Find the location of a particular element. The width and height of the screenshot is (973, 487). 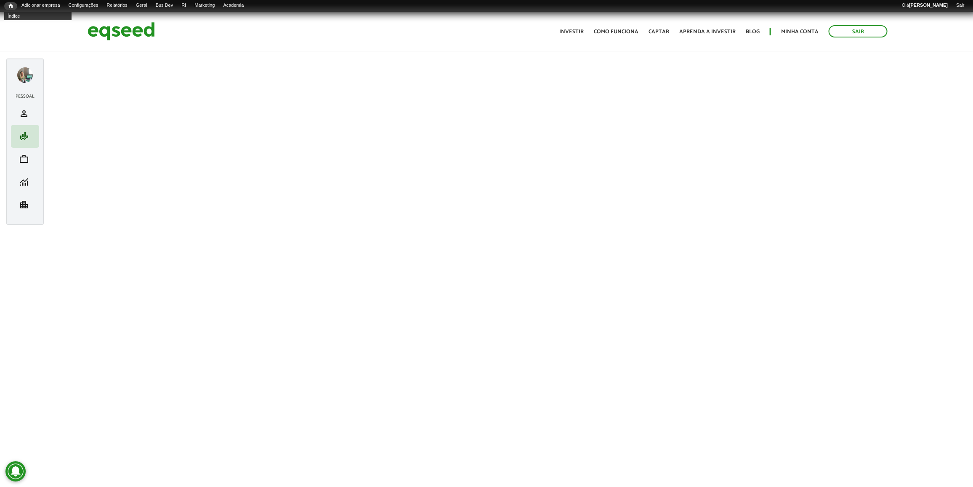

li: Minha simulação is located at coordinates (25, 136).